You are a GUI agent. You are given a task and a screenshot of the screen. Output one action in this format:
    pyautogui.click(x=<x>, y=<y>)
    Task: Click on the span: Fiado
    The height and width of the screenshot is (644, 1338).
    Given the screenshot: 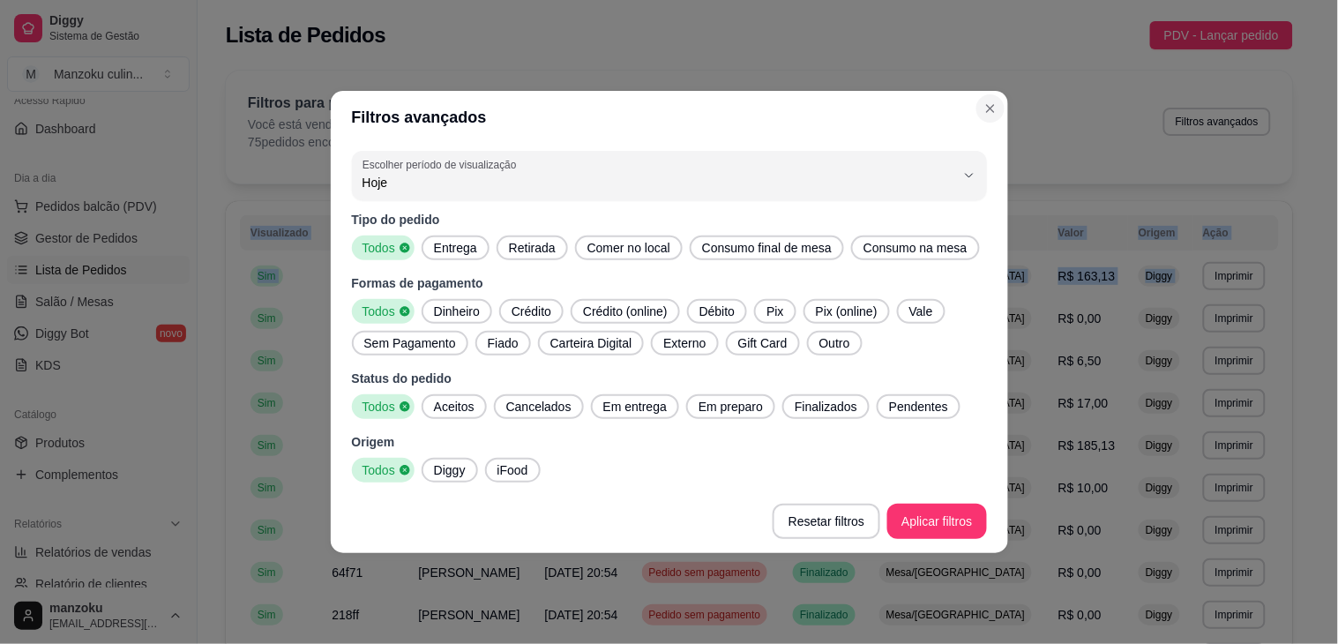 What is the action you would take?
    pyautogui.click(x=503, y=343)
    